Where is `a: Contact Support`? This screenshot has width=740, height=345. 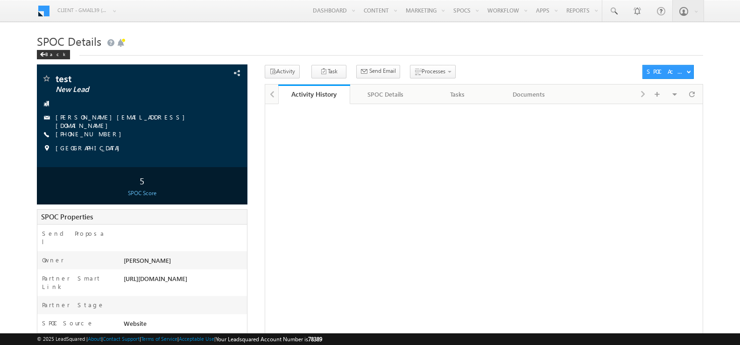
a: Contact Support is located at coordinates (121, 339).